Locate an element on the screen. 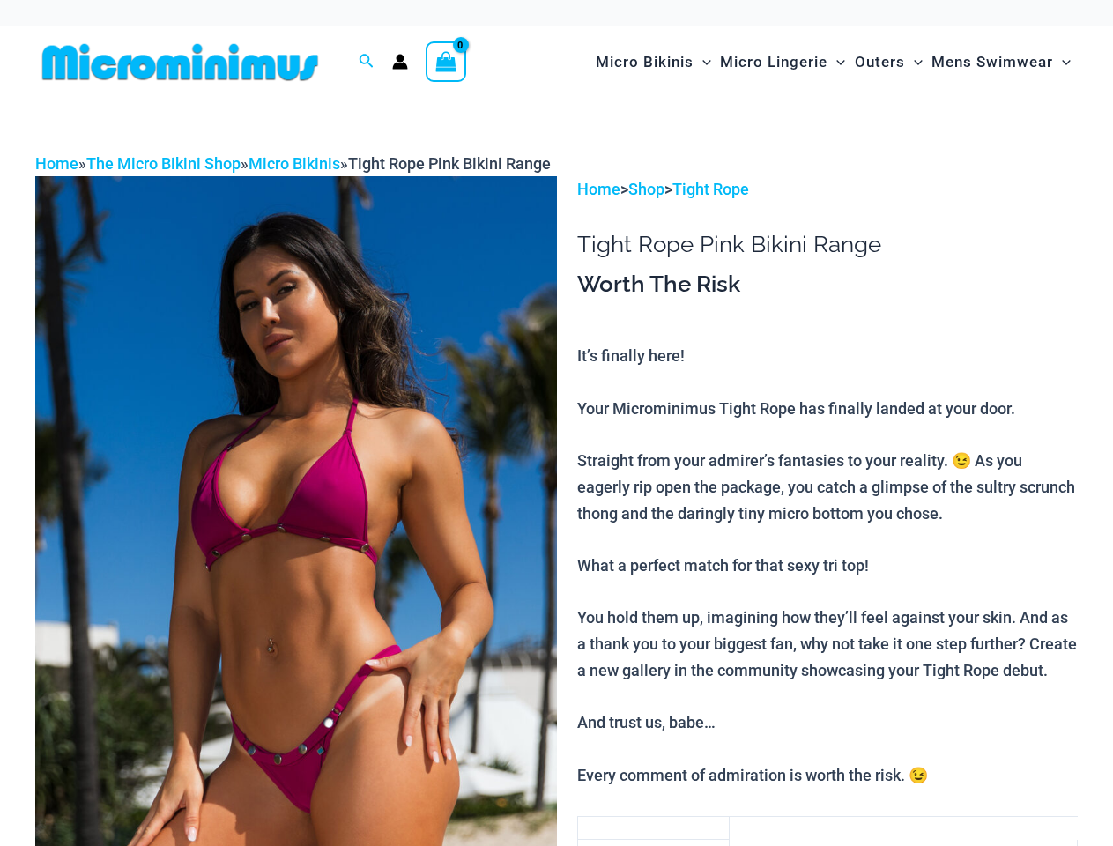 The width and height of the screenshot is (1113, 846). a: Account icon link is located at coordinates (400, 62).